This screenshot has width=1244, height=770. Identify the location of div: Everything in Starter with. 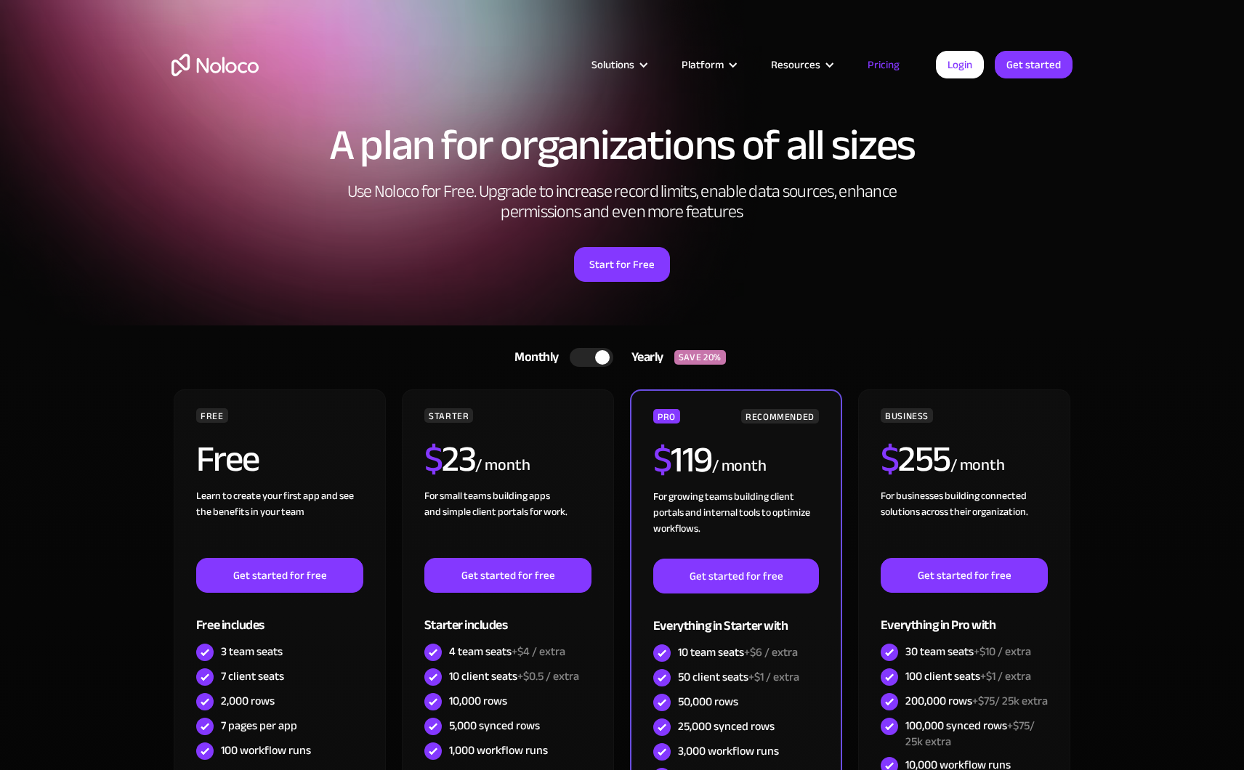
(736, 617).